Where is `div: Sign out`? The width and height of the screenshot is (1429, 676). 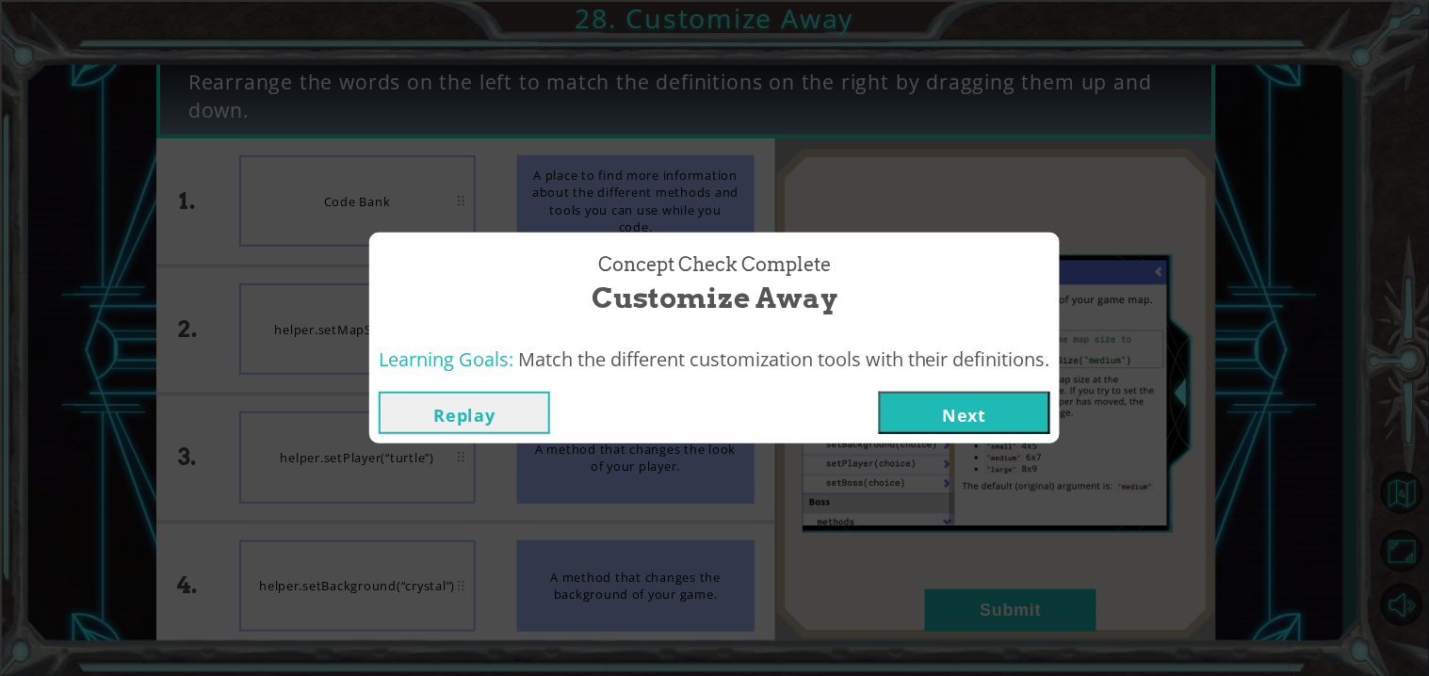 div: Sign out is located at coordinates (714, 101).